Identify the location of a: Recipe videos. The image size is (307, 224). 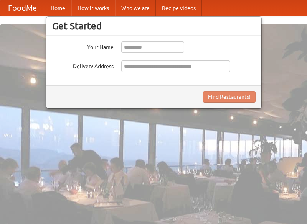
(179, 8).